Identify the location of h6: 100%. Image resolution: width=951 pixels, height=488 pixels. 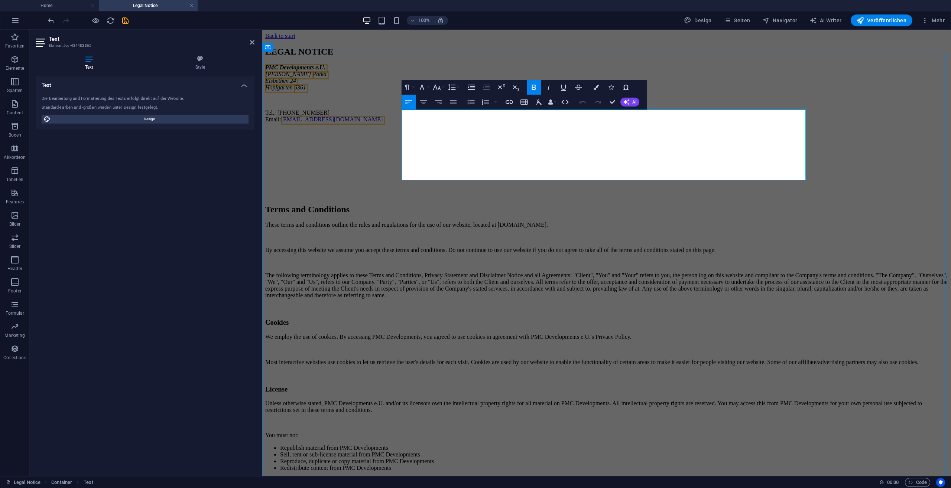
(424, 20).